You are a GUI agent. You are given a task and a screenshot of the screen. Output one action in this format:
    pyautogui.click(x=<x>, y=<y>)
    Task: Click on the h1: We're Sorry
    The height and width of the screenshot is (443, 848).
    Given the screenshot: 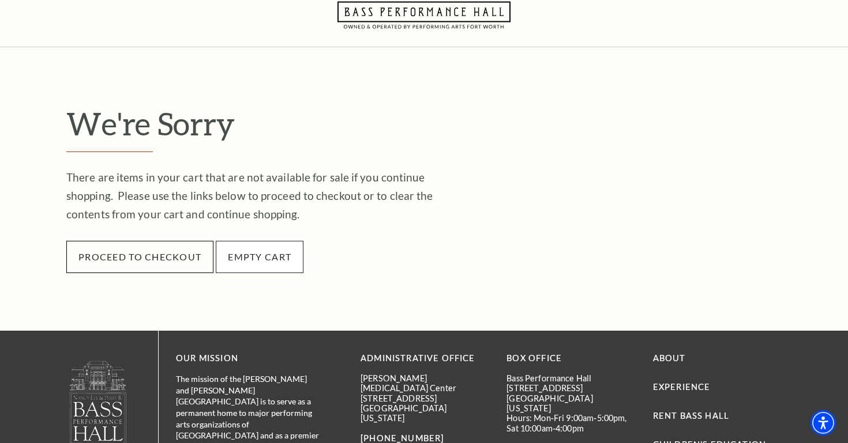 What is the action you would take?
    pyautogui.click(x=424, y=129)
    